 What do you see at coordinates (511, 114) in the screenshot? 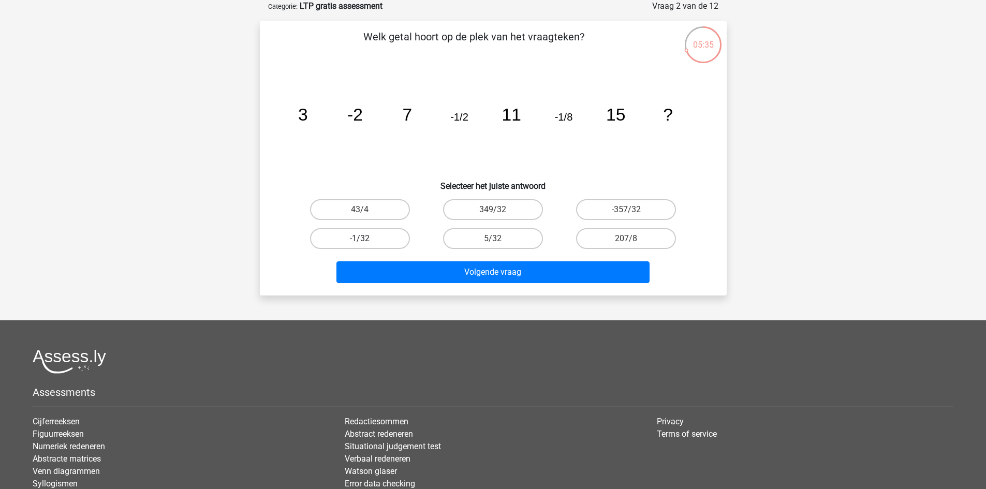
I see `tspan: 11` at bounding box center [511, 114].